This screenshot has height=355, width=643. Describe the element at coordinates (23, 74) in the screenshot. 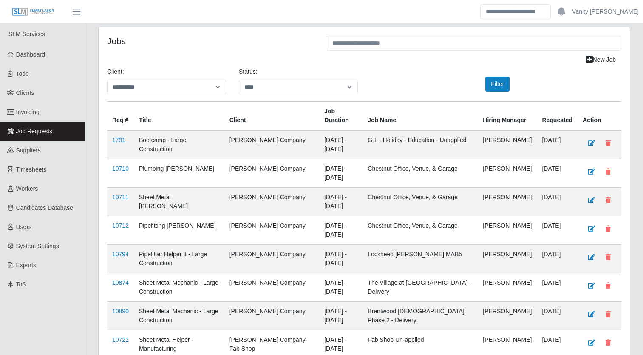

I see `span: Todo` at that location.